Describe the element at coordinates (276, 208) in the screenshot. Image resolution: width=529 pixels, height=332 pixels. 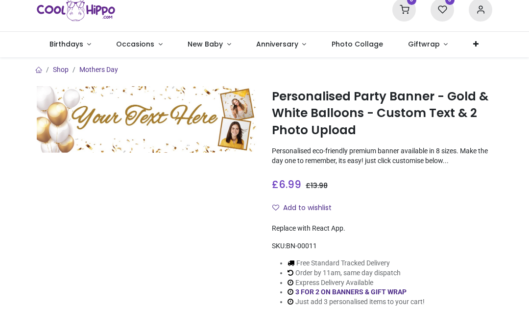
I see `i: Add to wishlist` at that location.